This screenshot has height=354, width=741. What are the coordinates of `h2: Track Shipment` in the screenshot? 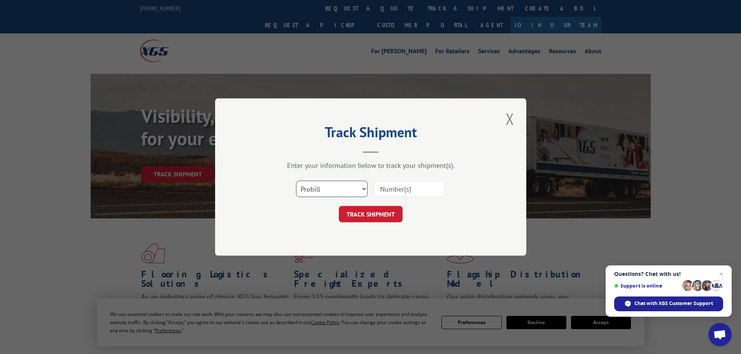 It's located at (371, 134).